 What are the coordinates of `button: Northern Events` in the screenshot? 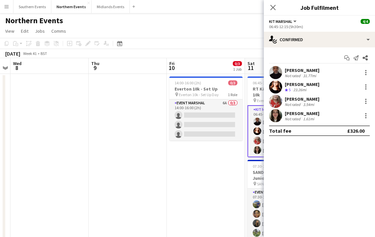 It's located at (71, 7).